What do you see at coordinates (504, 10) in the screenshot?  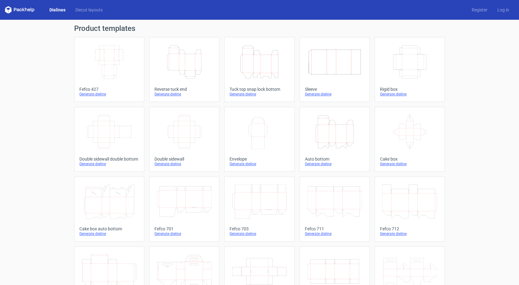 I see `a: Log in` at bounding box center [504, 10].